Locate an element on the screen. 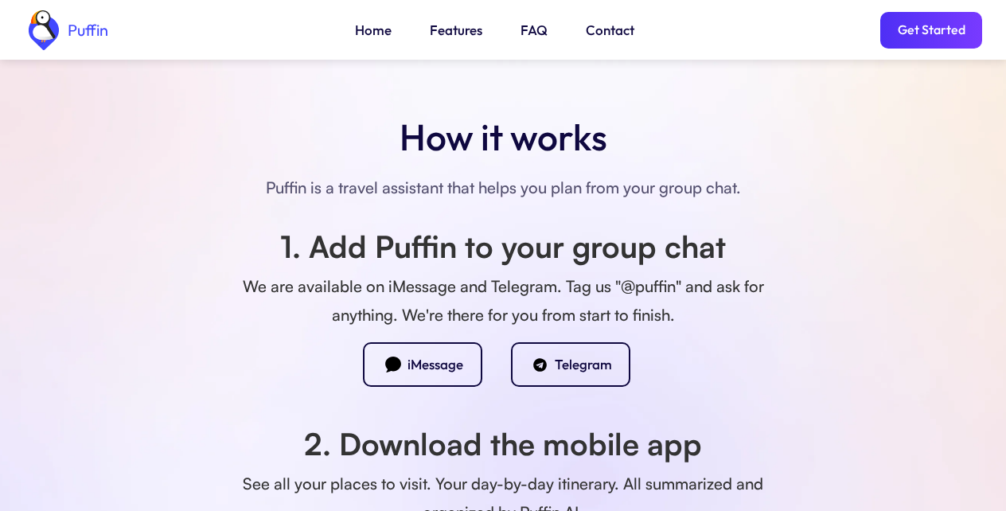 The height and width of the screenshot is (511, 1006). h1: 2. Download the mobile app is located at coordinates (503, 444).